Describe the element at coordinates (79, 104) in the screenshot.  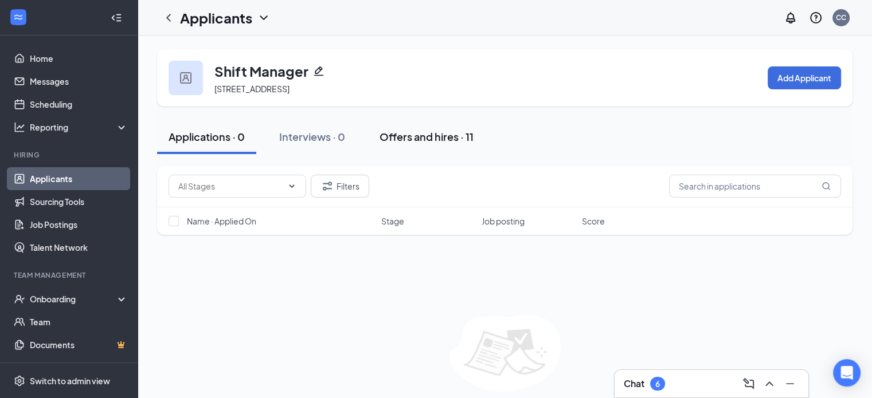
I see `a: Scheduling` at that location.